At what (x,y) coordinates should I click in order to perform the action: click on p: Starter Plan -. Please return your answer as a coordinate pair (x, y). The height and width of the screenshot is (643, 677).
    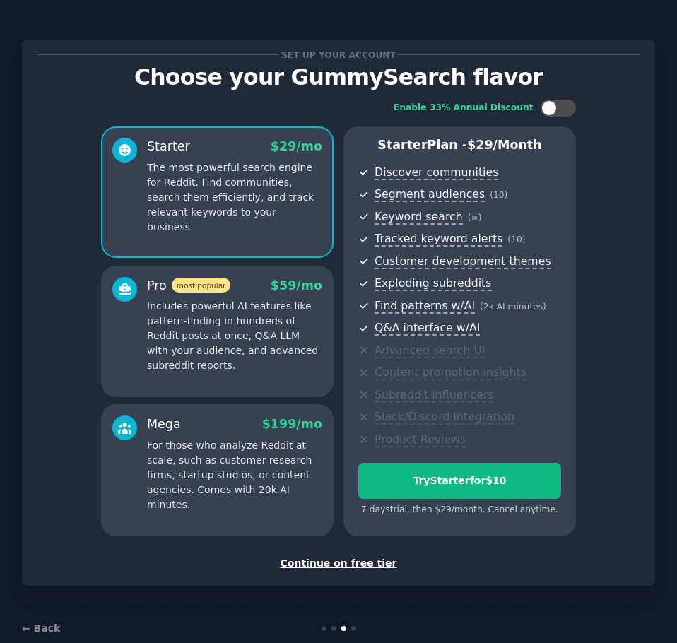
    Looking at the image, I should click on (460, 145).